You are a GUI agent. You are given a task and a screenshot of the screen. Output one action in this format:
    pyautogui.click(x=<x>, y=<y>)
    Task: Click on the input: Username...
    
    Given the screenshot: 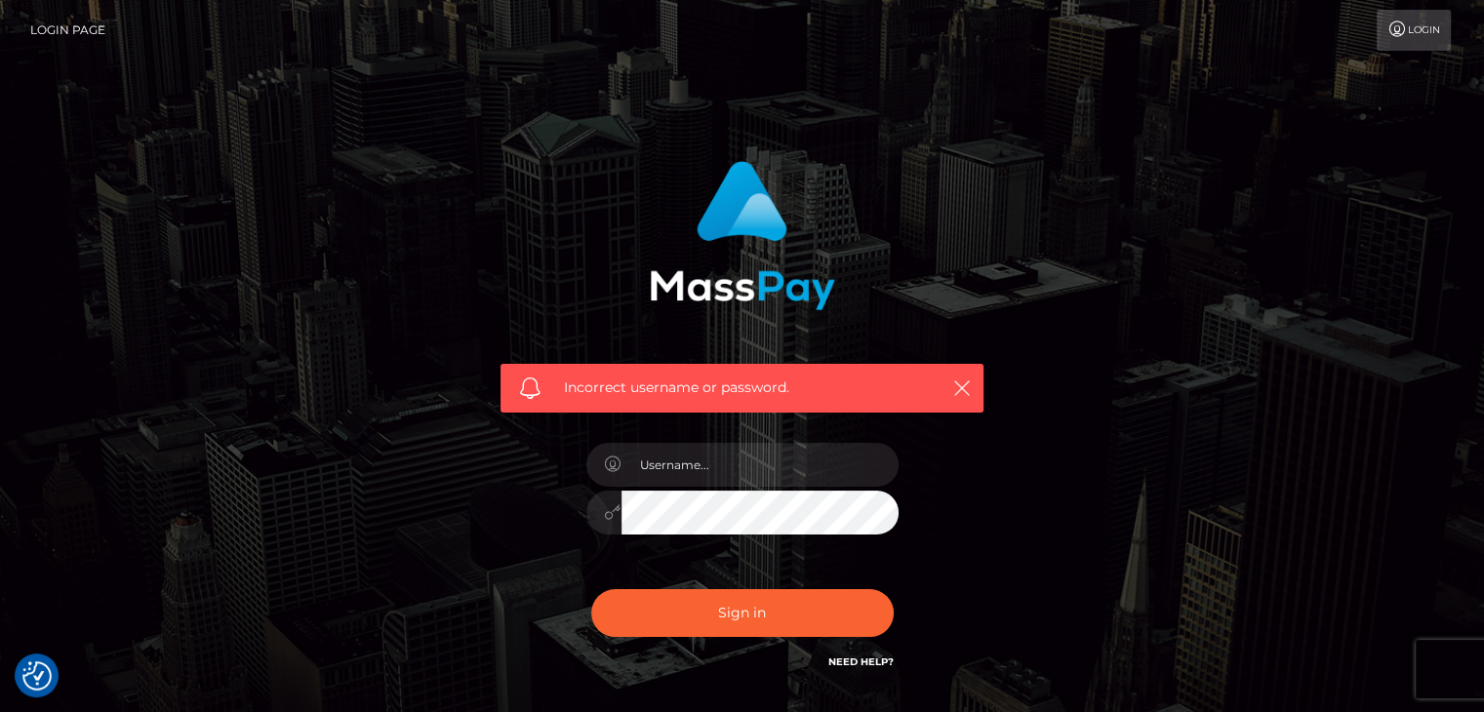 What is the action you would take?
    pyautogui.click(x=760, y=464)
    